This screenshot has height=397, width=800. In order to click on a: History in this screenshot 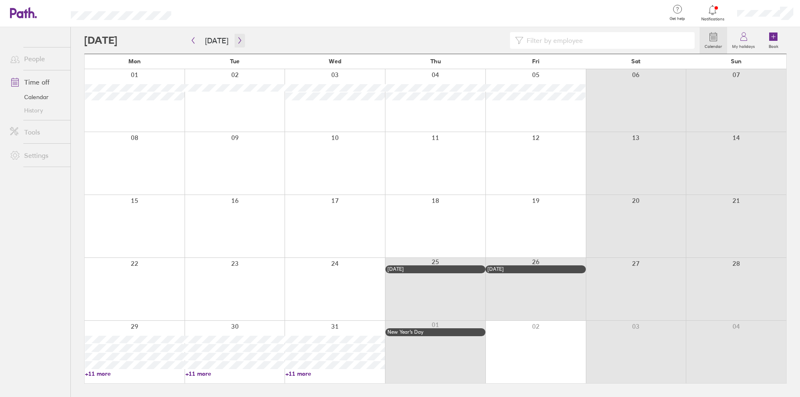, I will do `click(37, 110)`.